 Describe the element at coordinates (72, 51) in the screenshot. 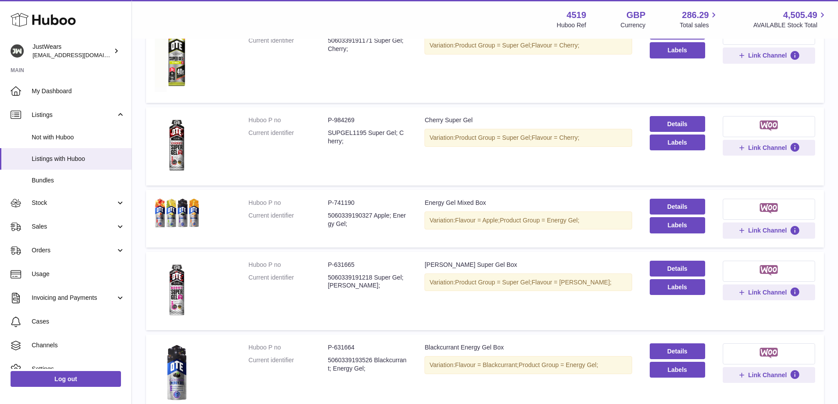

I see `div: JustWears` at that location.